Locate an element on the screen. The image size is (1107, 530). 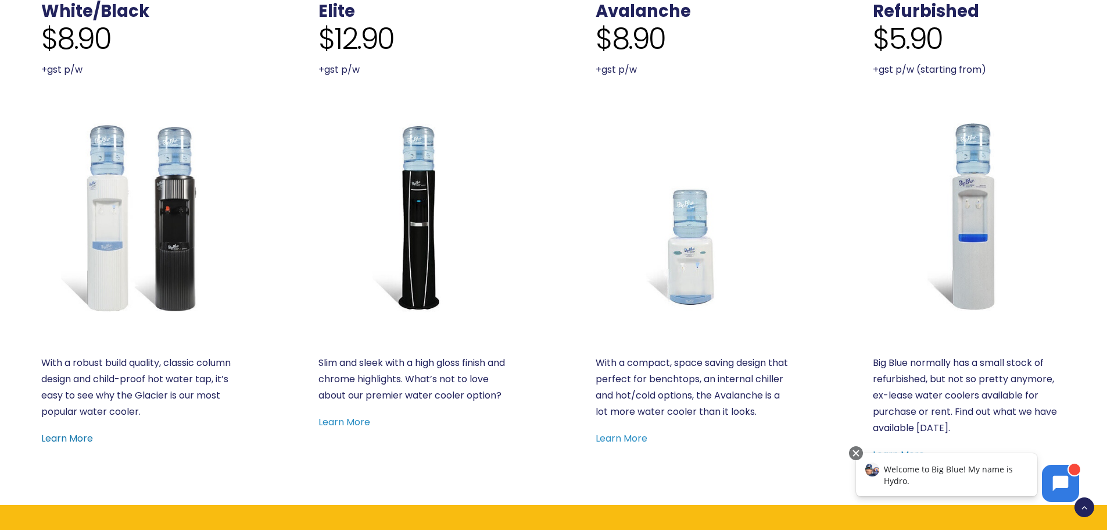
a: Refurbished is located at coordinates (970, 216).